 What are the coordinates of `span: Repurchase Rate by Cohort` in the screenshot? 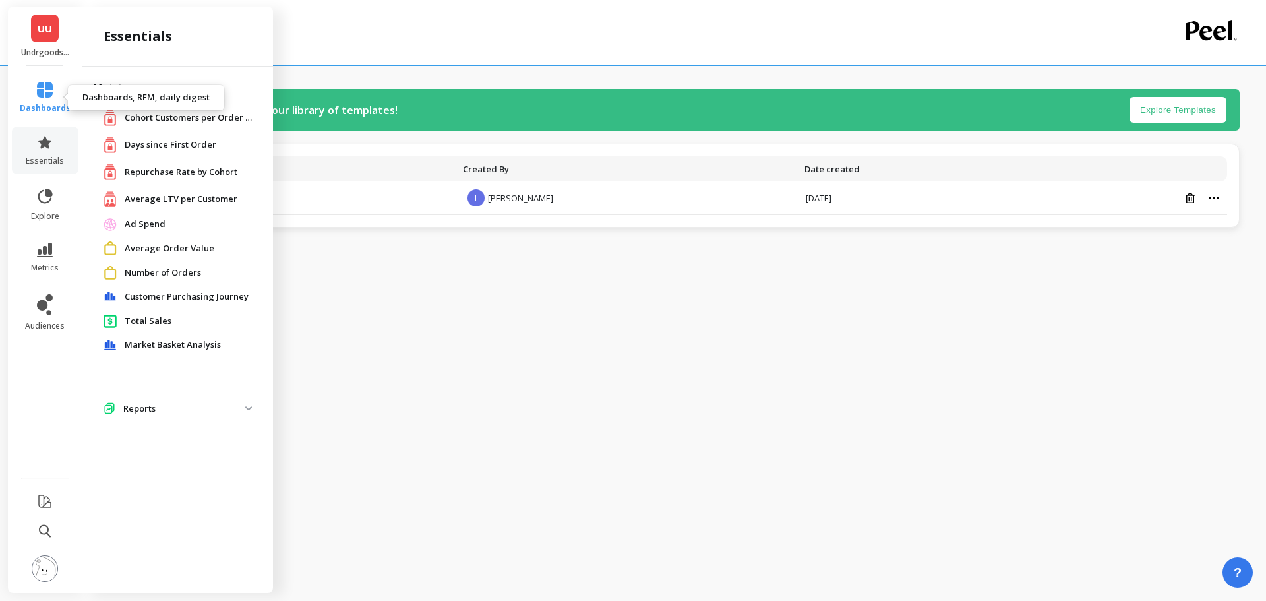 It's located at (181, 172).